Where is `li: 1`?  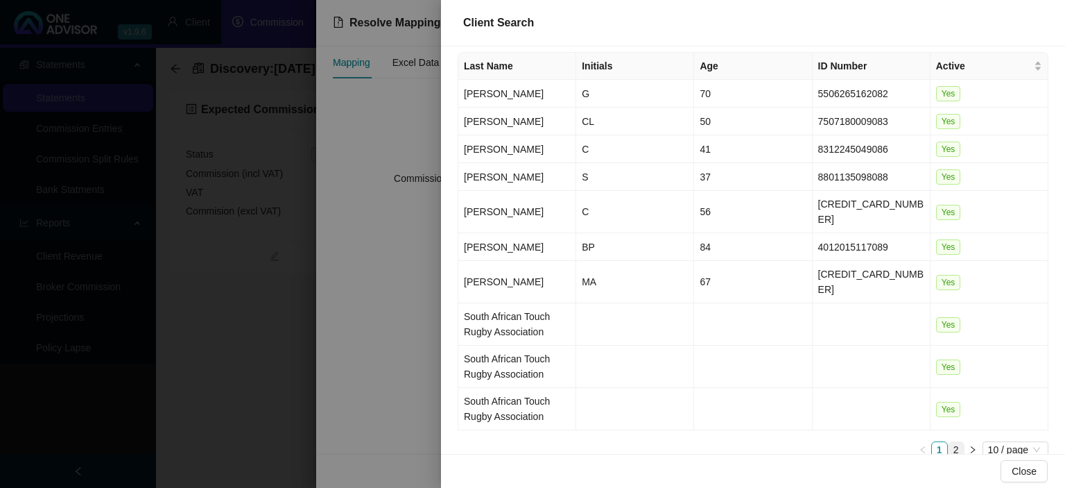 li: 1 is located at coordinates (940, 449).